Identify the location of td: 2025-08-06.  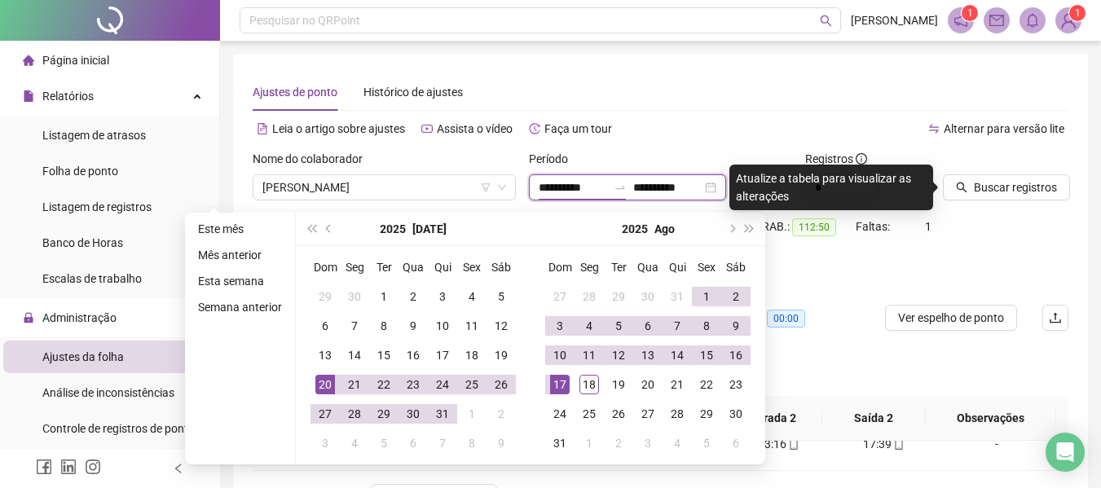
(648, 326).